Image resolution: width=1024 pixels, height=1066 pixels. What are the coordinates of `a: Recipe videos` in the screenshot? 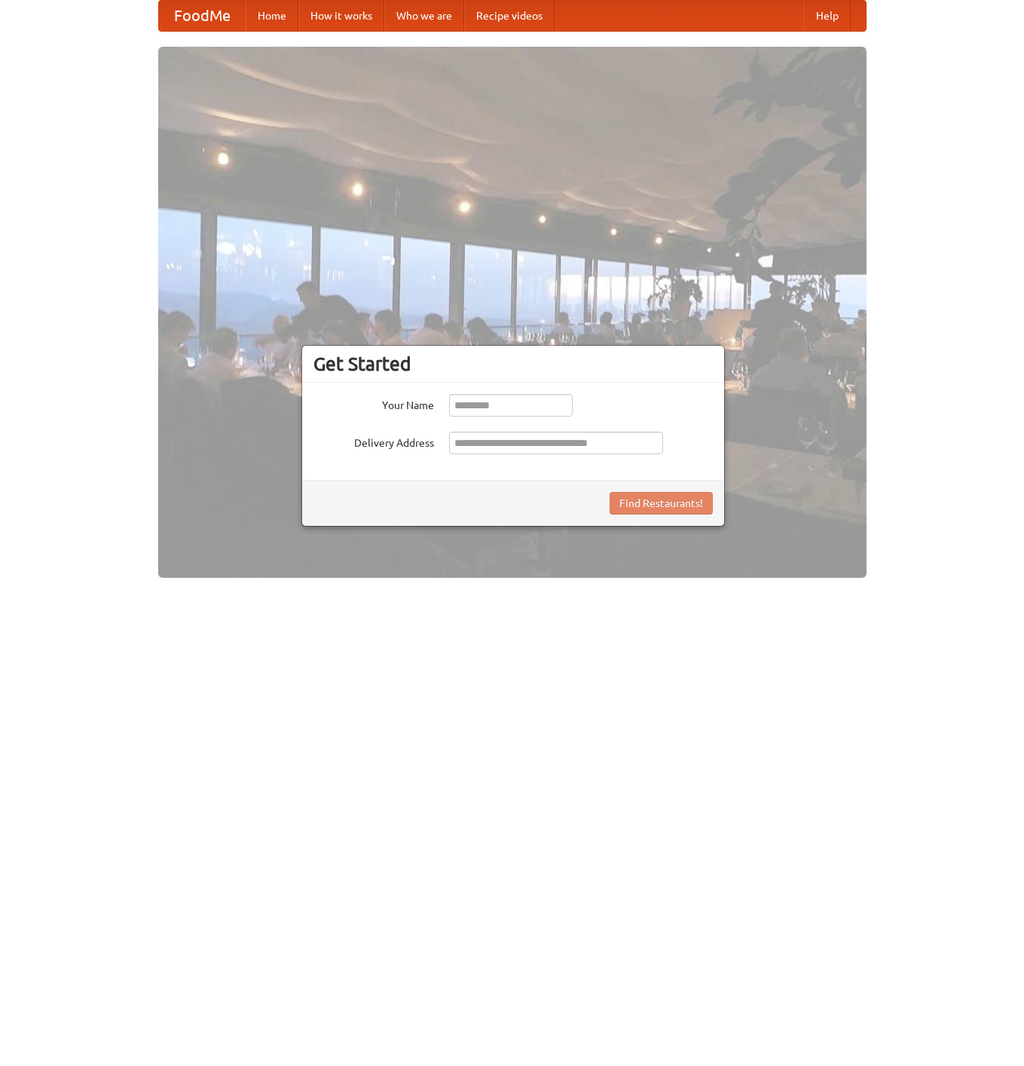 It's located at (509, 16).